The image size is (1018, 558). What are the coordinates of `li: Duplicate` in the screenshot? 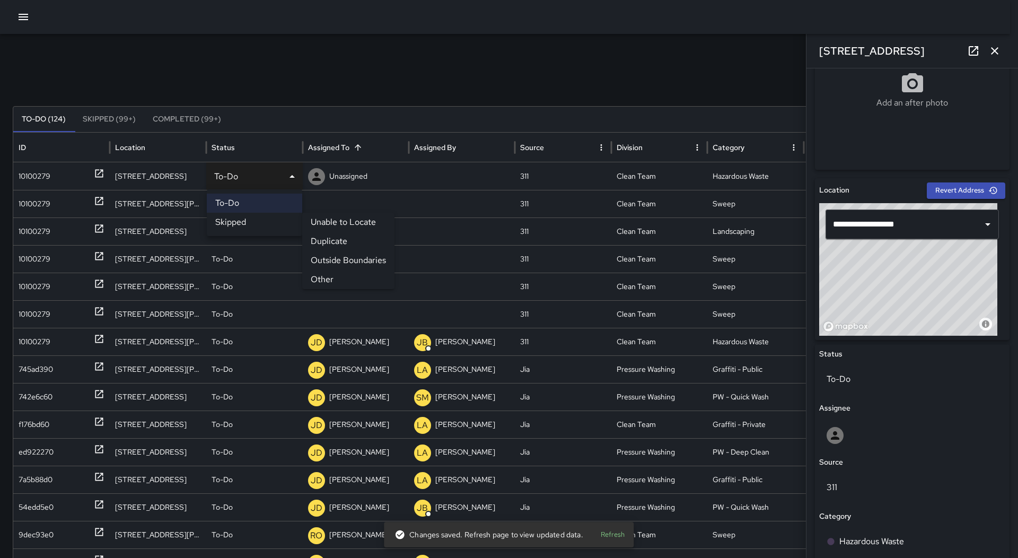 It's located at (348, 241).